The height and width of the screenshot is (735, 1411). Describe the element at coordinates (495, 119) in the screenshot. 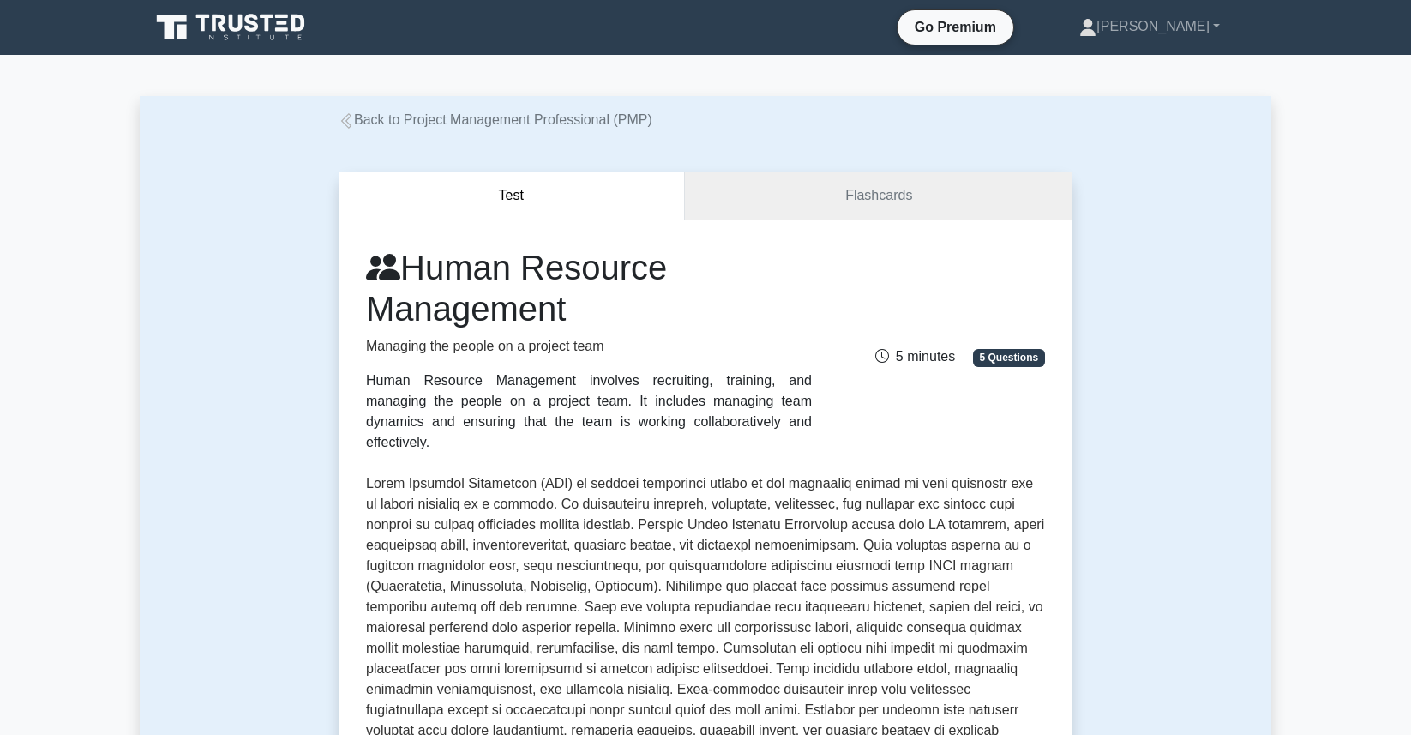

I see `a: Back to Project Management Professional (PMP)` at that location.